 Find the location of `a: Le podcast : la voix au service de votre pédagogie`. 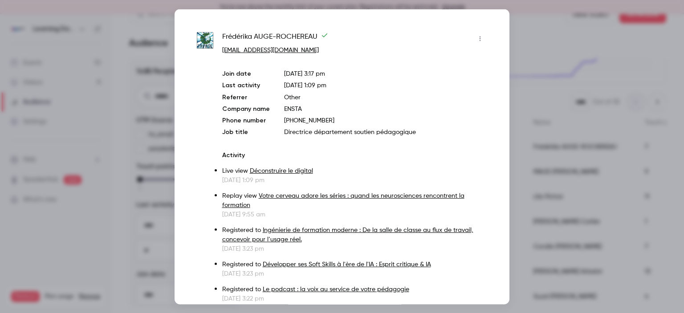

a: Le podcast : la voix au service de votre pédagogie is located at coordinates (336, 289).